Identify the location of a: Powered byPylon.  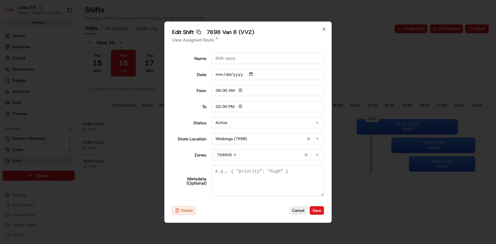
(59, 107).